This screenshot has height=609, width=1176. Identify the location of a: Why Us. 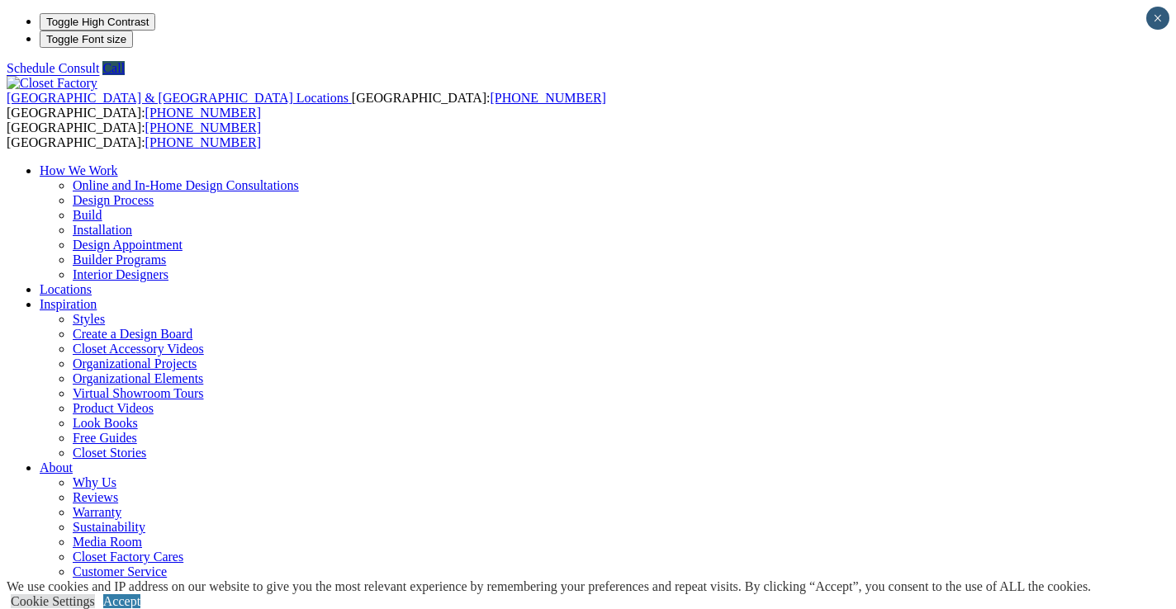
(94, 482).